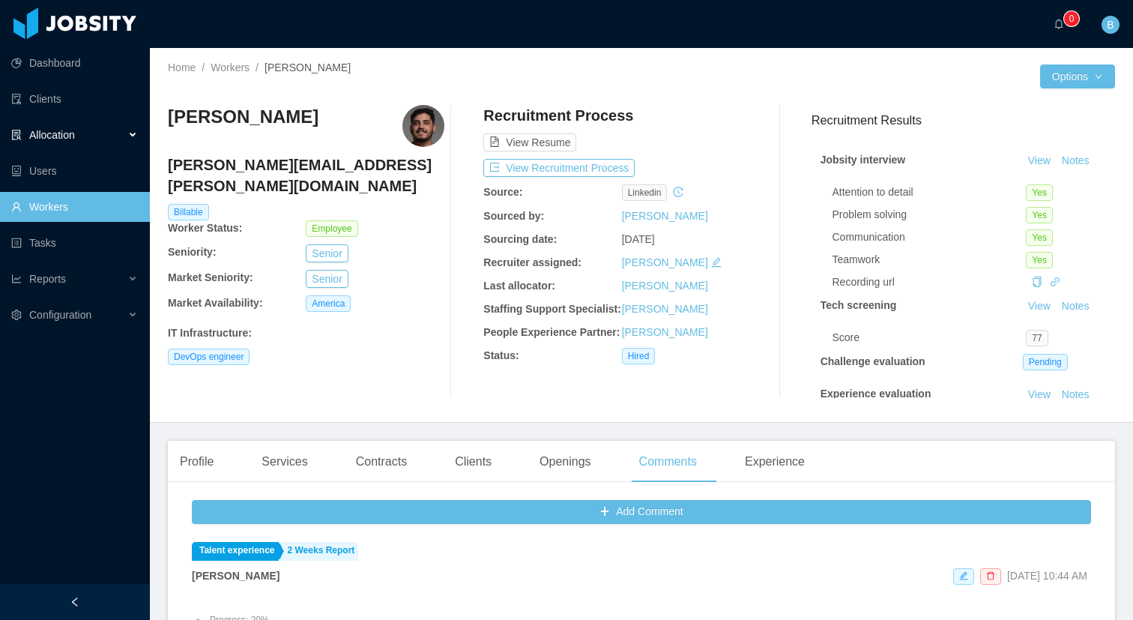 The width and height of the screenshot is (1133, 620). I want to click on b: Seniority:, so click(192, 252).